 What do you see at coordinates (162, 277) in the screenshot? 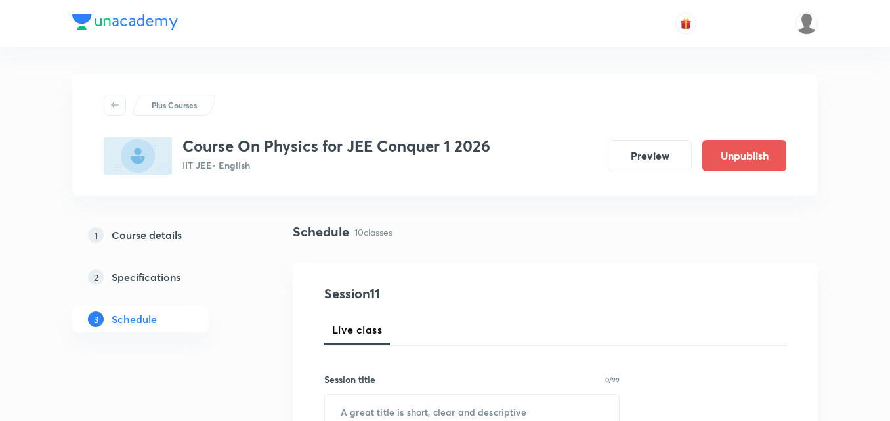
I see `a: 2Specifications` at bounding box center [162, 277].